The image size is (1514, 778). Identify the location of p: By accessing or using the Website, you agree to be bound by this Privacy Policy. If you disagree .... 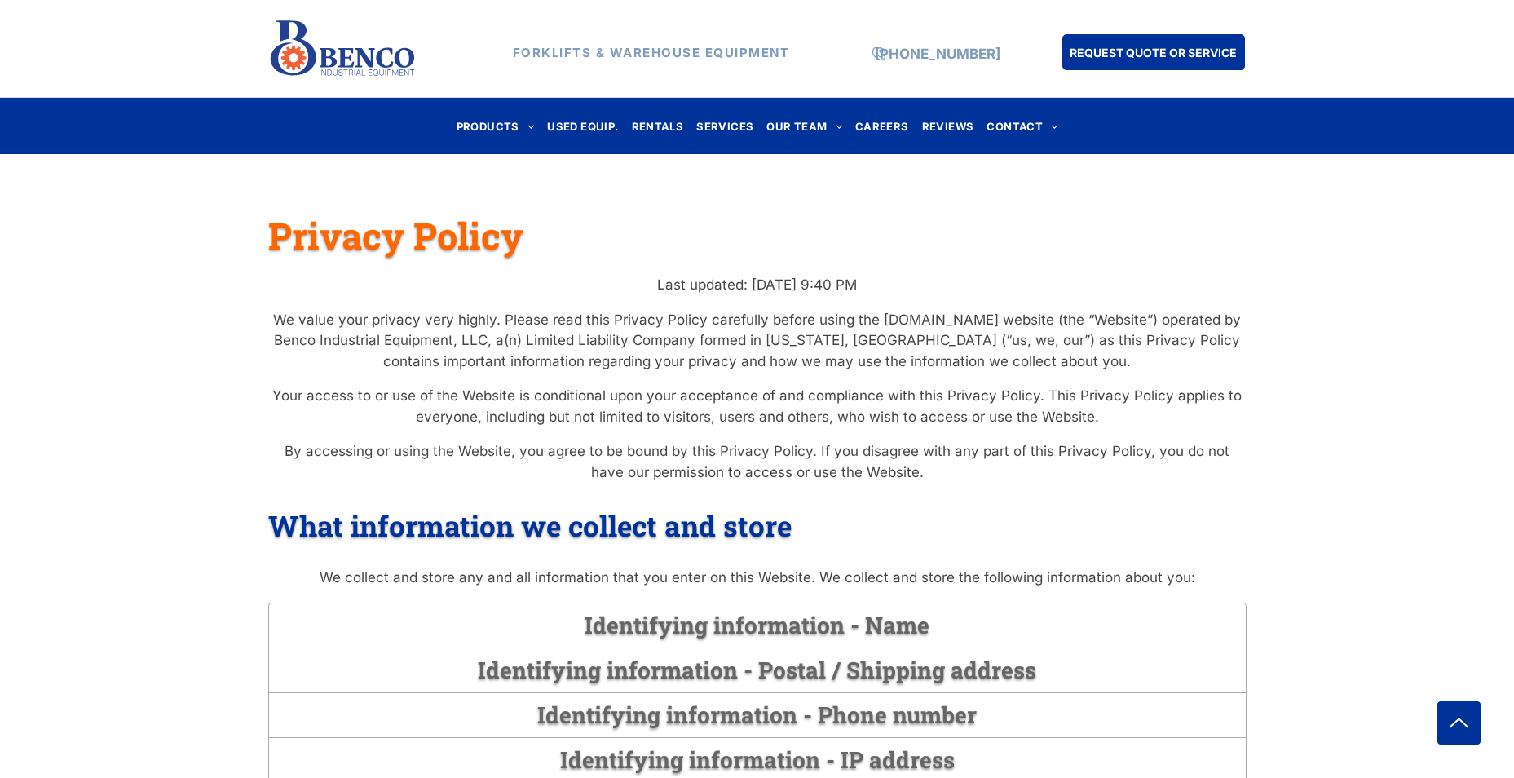
(757, 461).